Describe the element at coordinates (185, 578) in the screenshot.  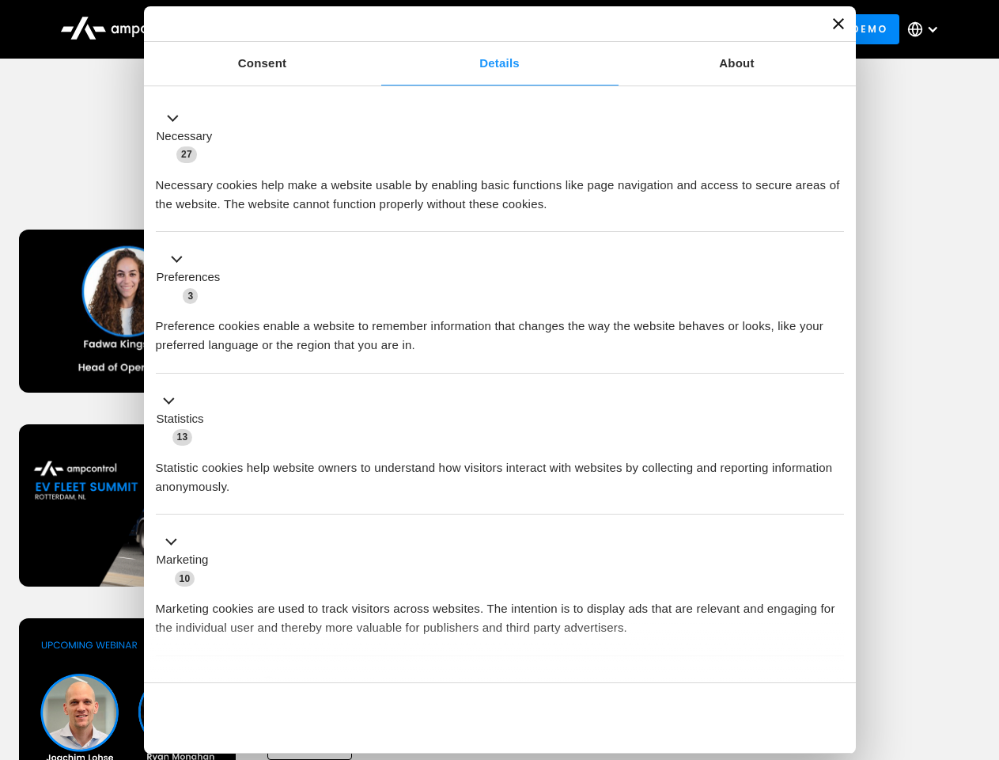
I see `span: 10` at that location.